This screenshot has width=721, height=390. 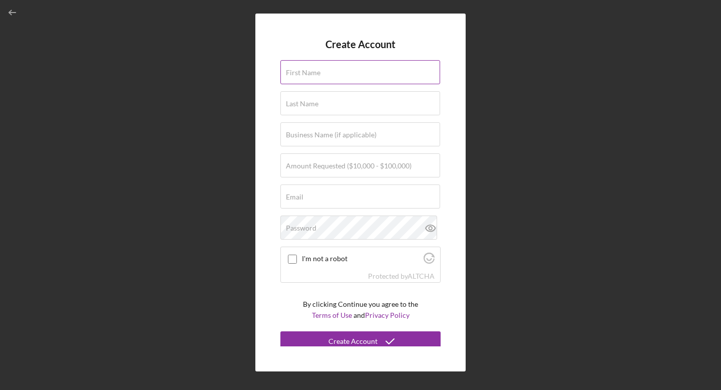 I want to click on label: Business Name (if applicable), so click(x=331, y=135).